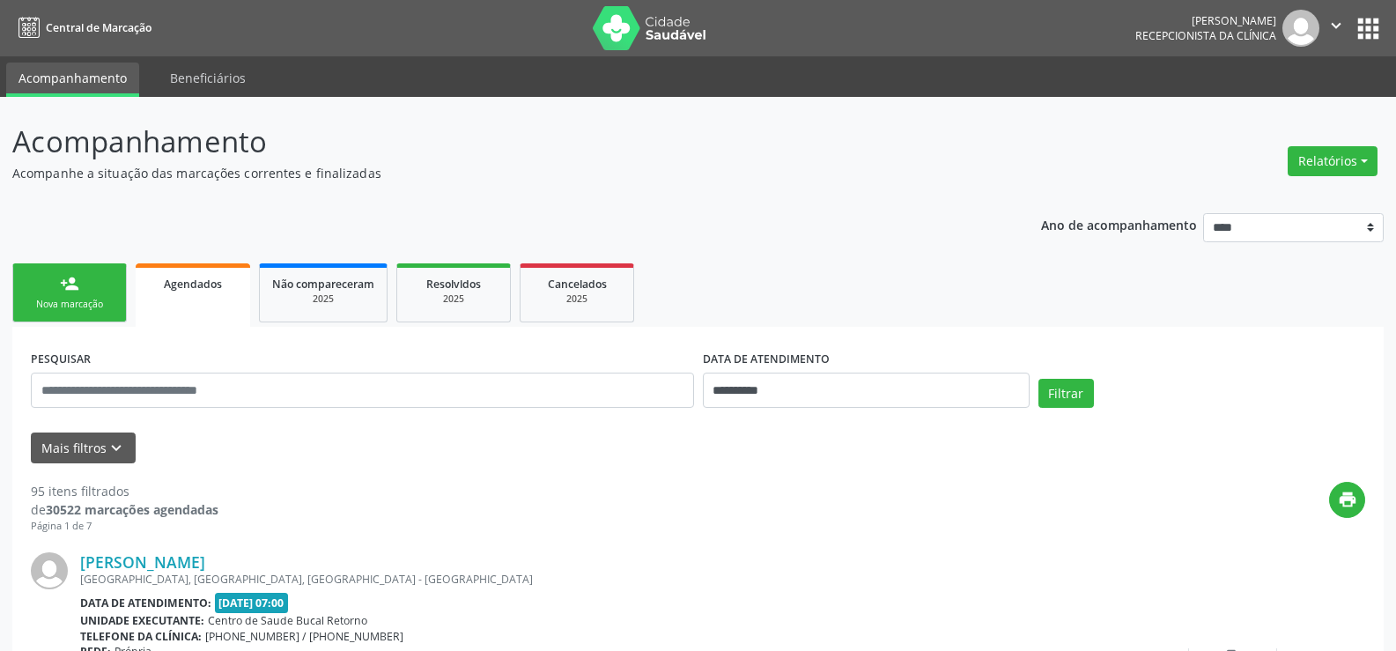  Describe the element at coordinates (454, 284) in the screenshot. I see `span: Resolvidos` at that location.